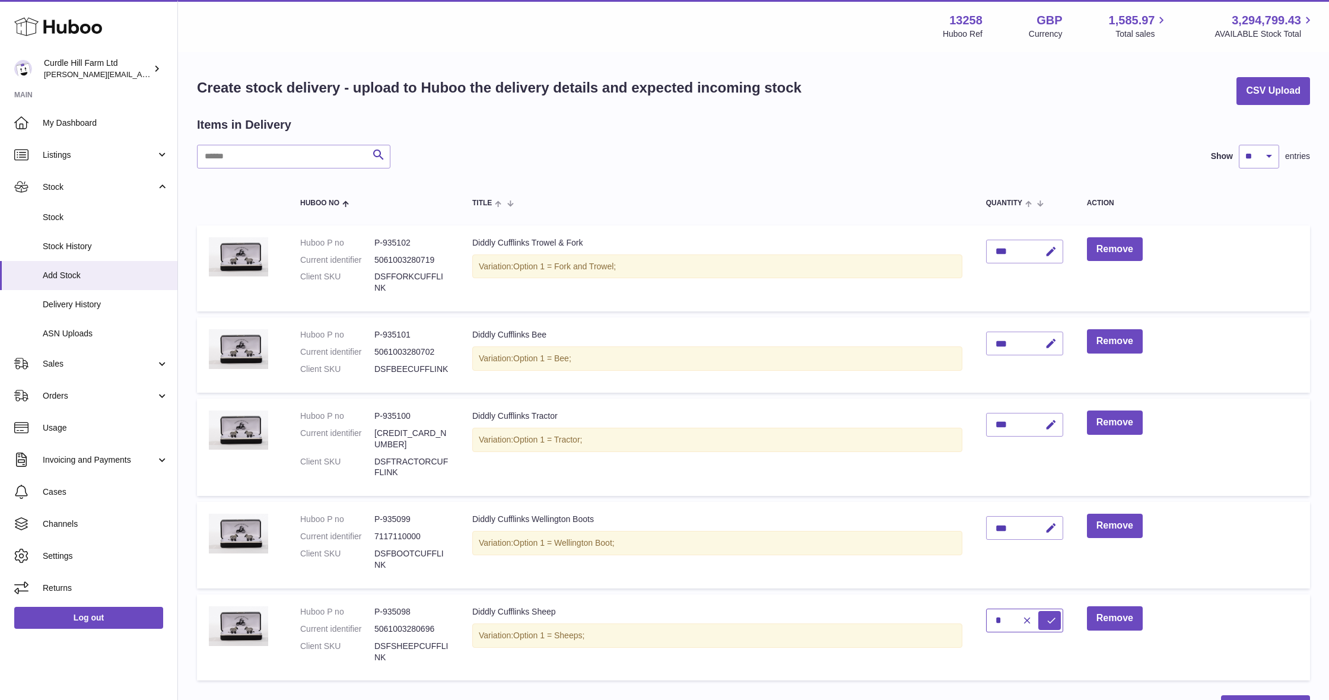  I want to click on img: Diddly Cufflinks Bee, so click(239, 349).